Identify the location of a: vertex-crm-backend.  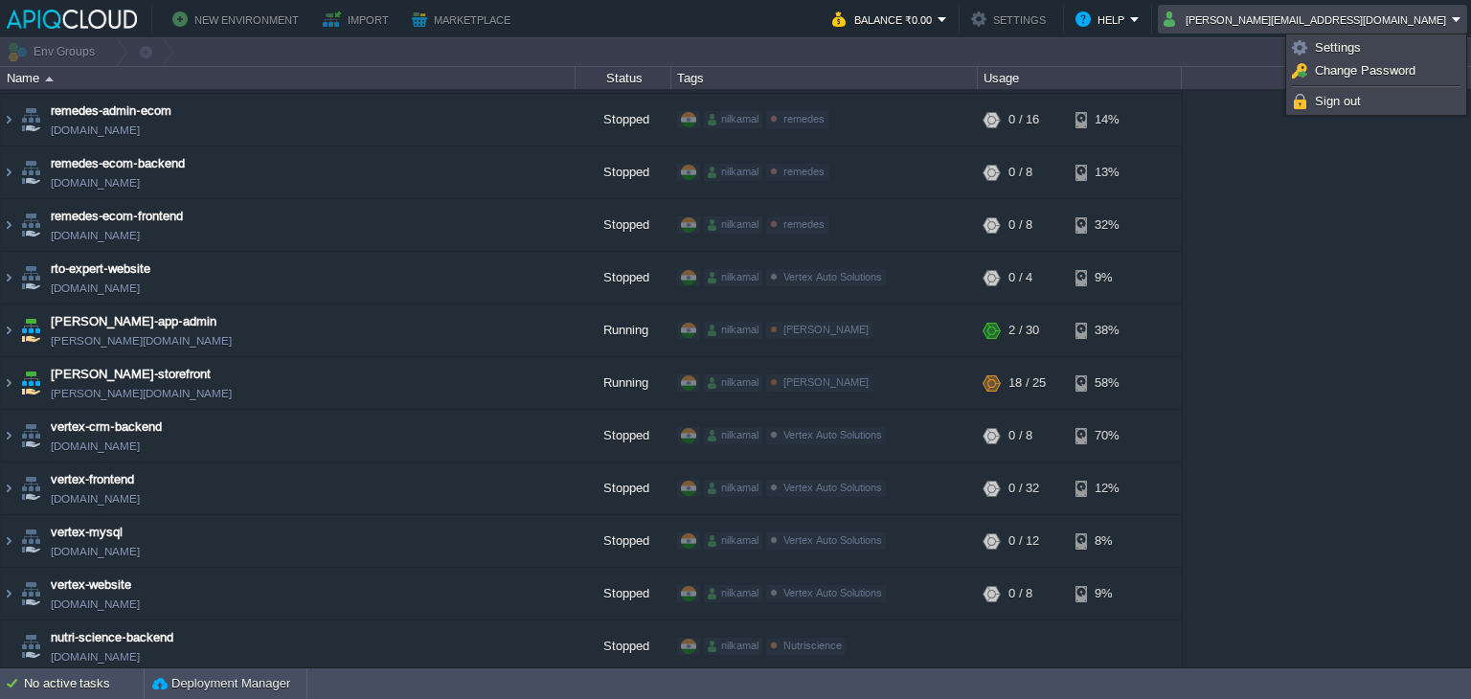
(106, 427).